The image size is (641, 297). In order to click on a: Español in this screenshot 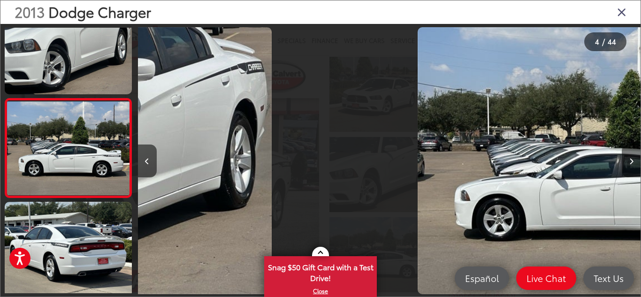, I will do `click(482, 278)`.